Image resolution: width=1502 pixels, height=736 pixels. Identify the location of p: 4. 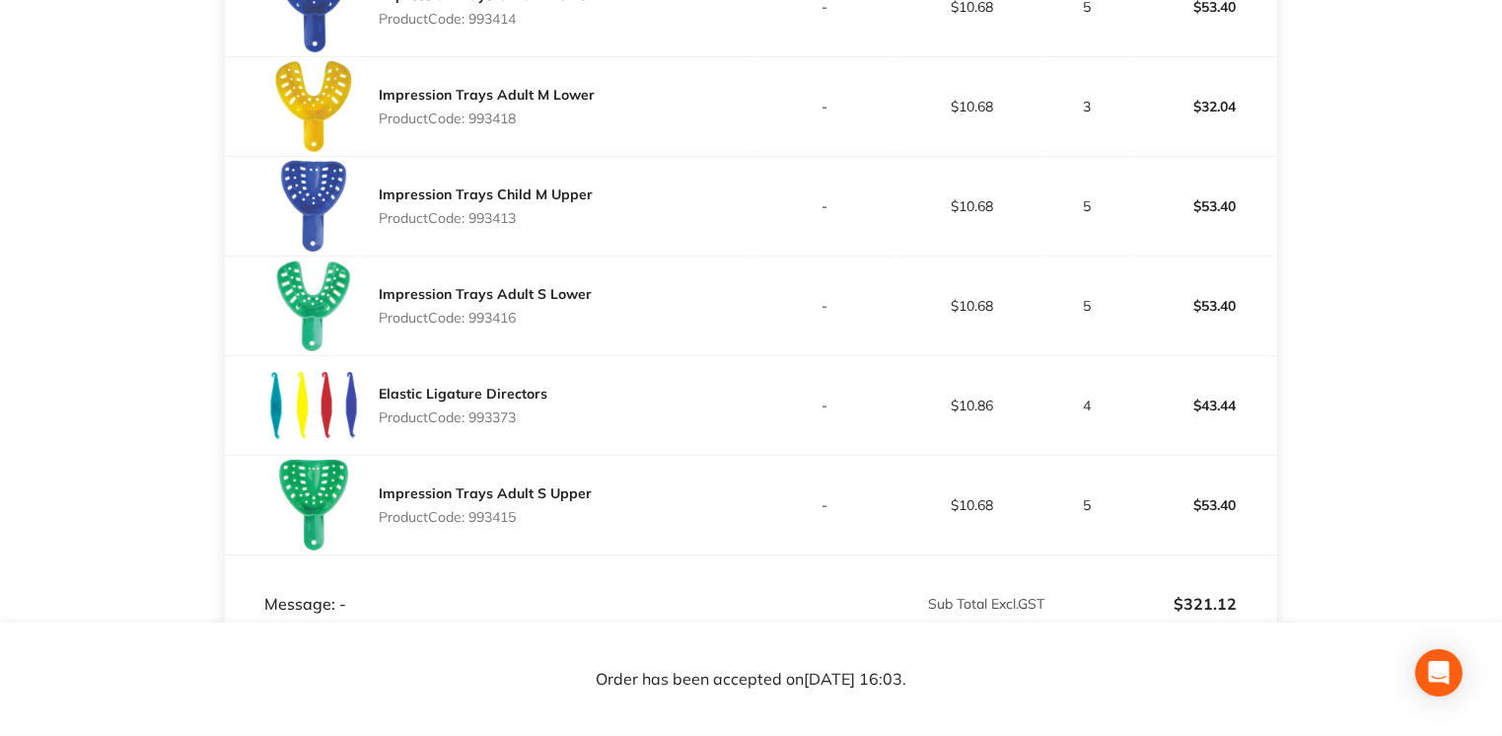
(1087, 405).